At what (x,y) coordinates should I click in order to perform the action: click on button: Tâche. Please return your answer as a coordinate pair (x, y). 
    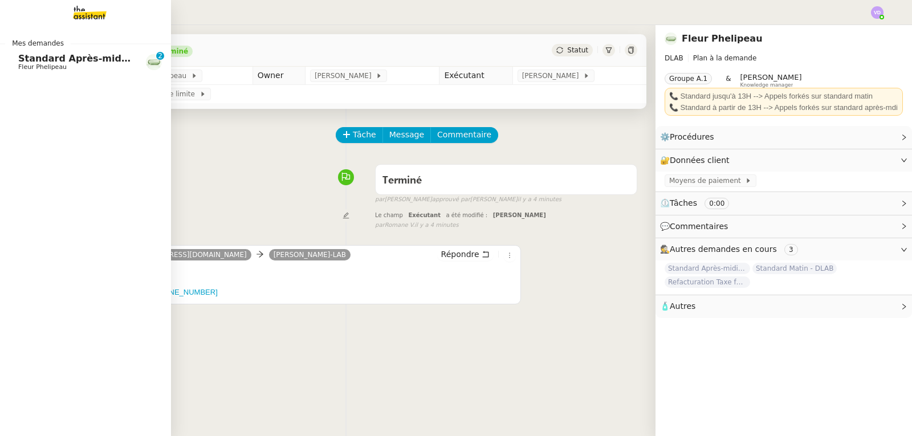
    Looking at the image, I should click on (359, 135).